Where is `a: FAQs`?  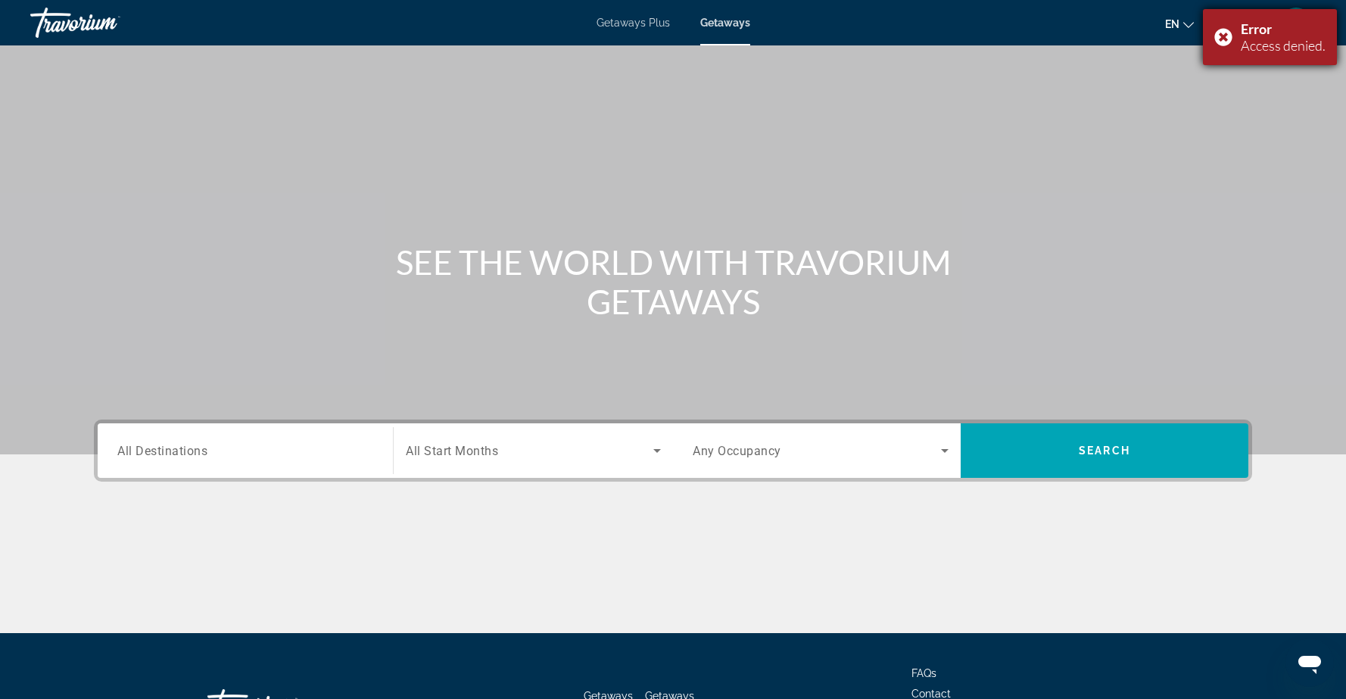 a: FAQs is located at coordinates (924, 673).